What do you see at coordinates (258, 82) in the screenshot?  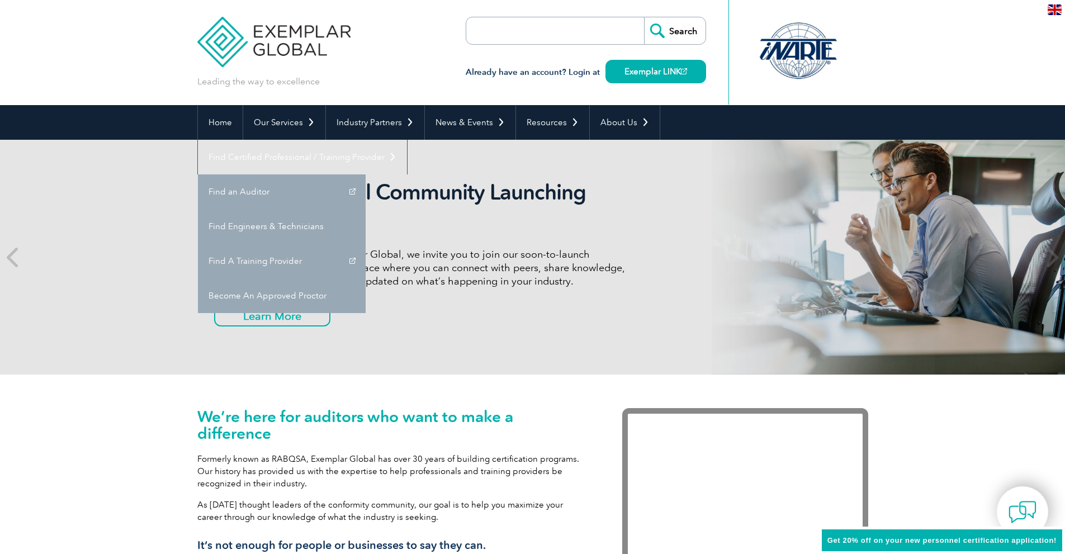 I see `p: Leading the way to excellence` at bounding box center [258, 82].